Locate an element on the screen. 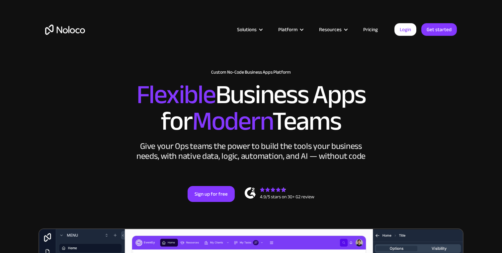 This screenshot has height=253, width=502. h1: Custom No-Code Business Apps Platform is located at coordinates (251, 72).